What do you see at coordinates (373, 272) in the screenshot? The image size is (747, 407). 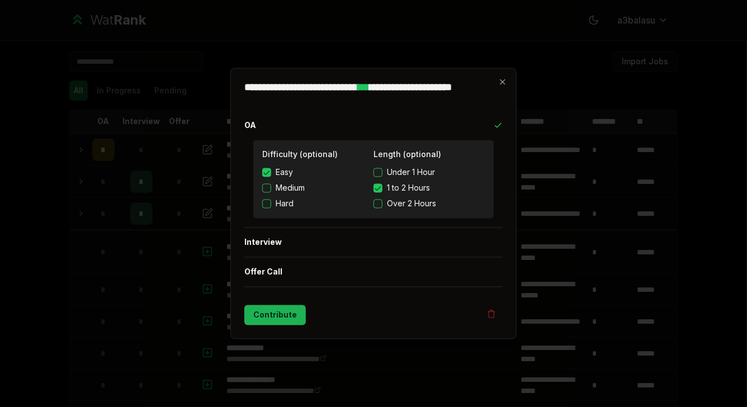 I see `button: Offer Call` at bounding box center [373, 272].